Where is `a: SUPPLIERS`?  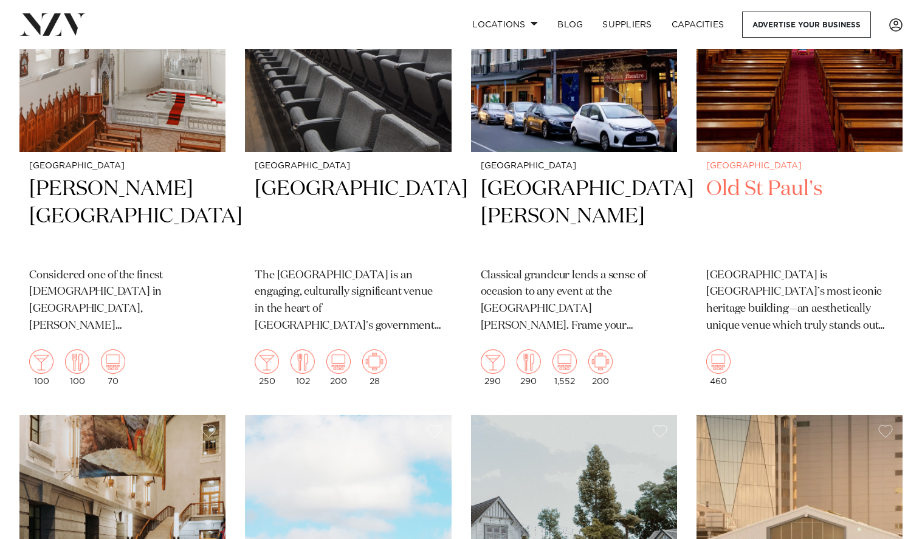 a: SUPPLIERS is located at coordinates (626, 24).